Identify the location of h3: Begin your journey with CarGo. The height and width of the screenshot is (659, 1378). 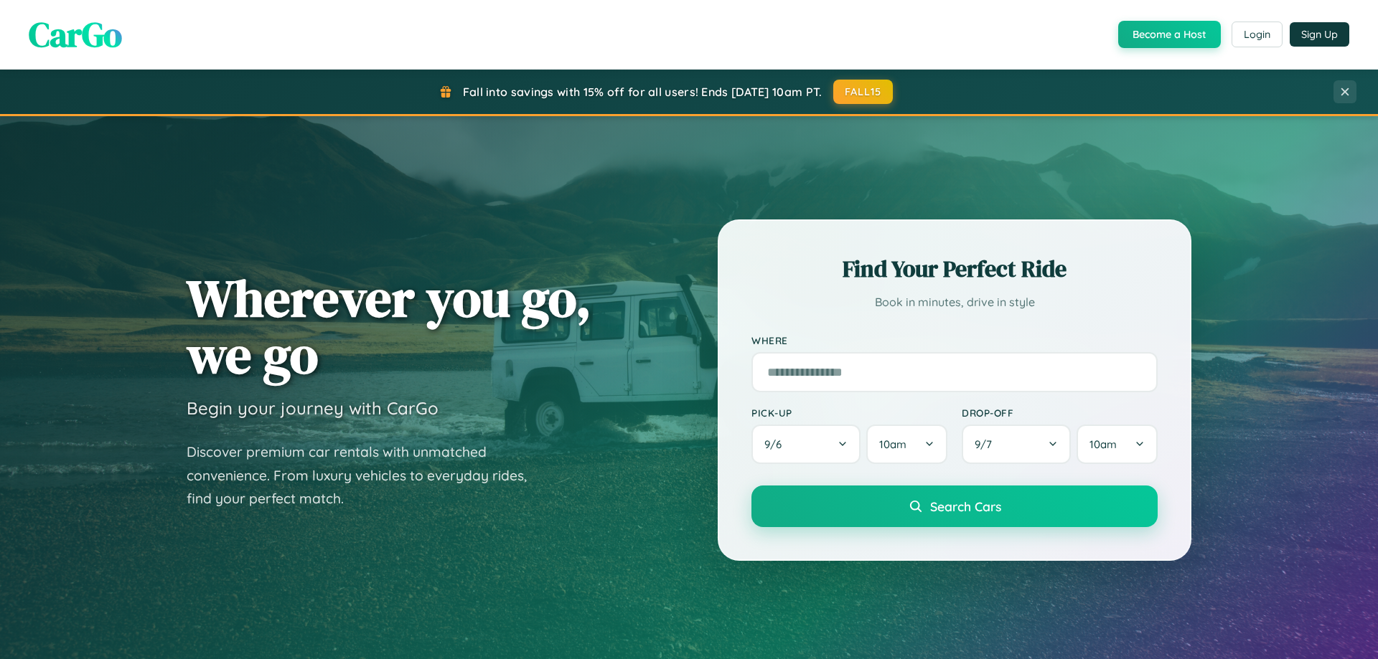
(312, 408).